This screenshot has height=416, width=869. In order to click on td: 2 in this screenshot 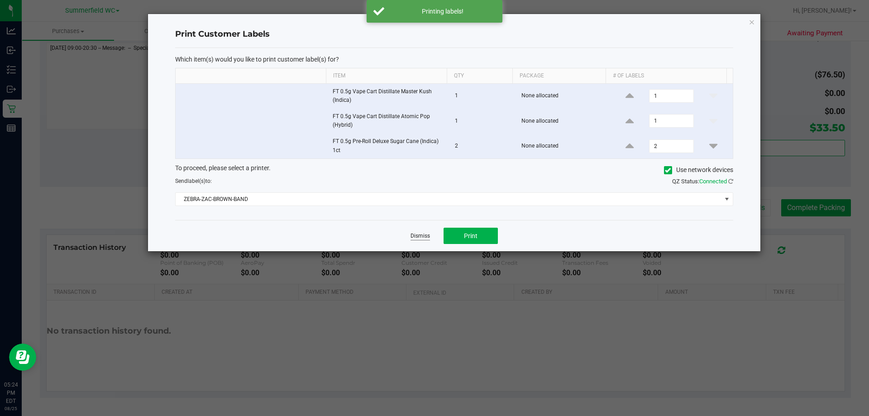, I will do `click(483, 146)`.